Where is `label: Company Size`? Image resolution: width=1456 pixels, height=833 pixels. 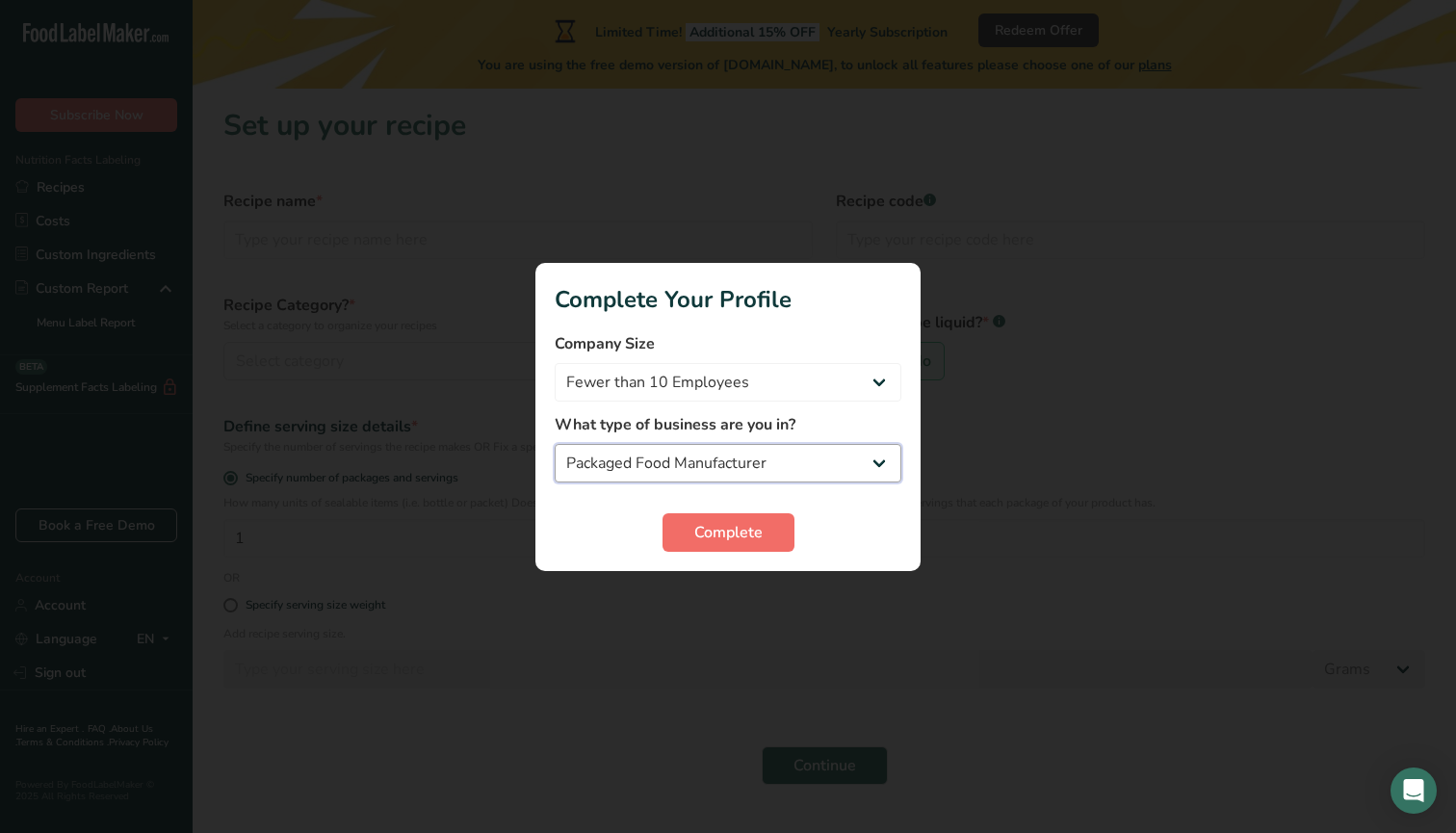 label: Company Size is located at coordinates (728, 343).